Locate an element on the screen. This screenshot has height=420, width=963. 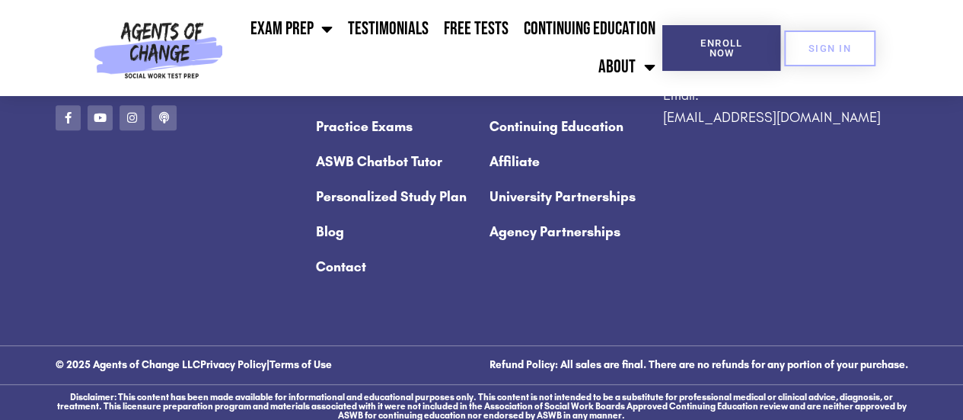
a: SIGN IN is located at coordinates (830, 48).